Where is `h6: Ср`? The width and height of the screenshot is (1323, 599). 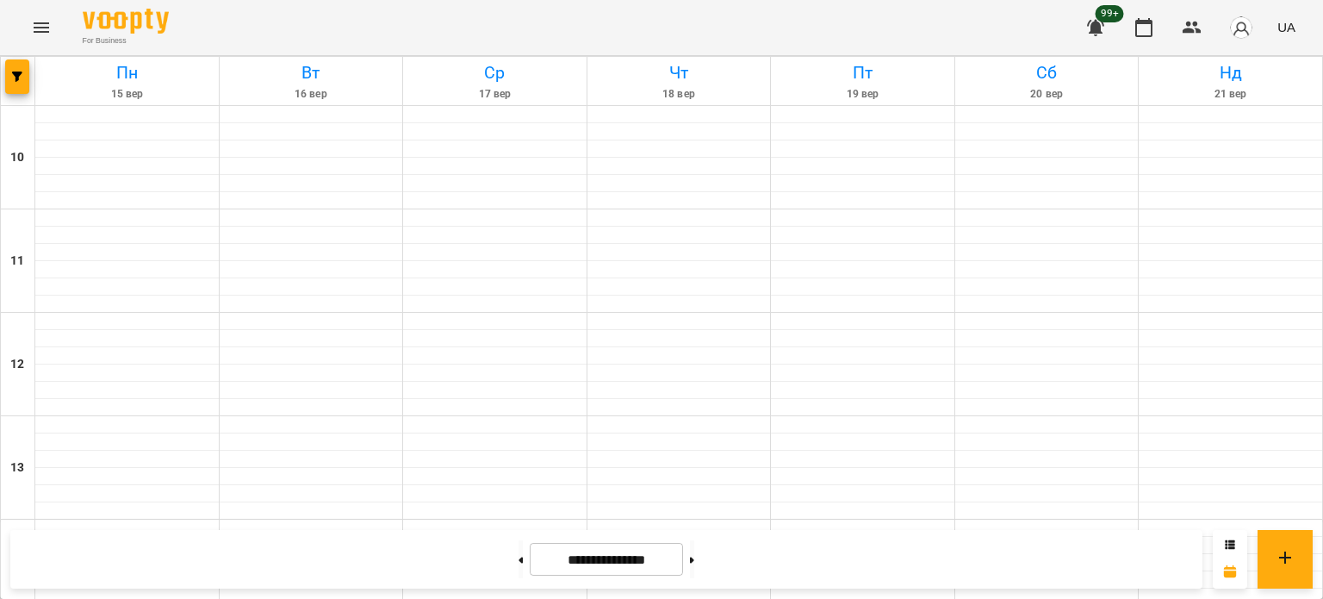
h6: Ср is located at coordinates (494, 72).